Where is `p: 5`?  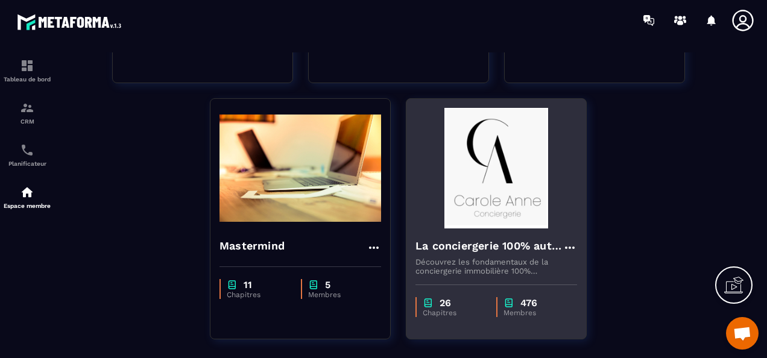
p: 5 is located at coordinates (328, 285).